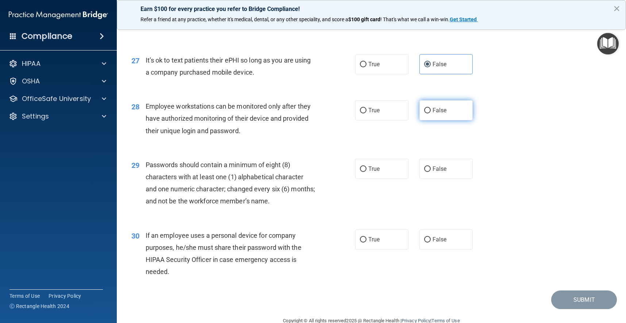  I want to click on p: HIPAA, so click(31, 64).